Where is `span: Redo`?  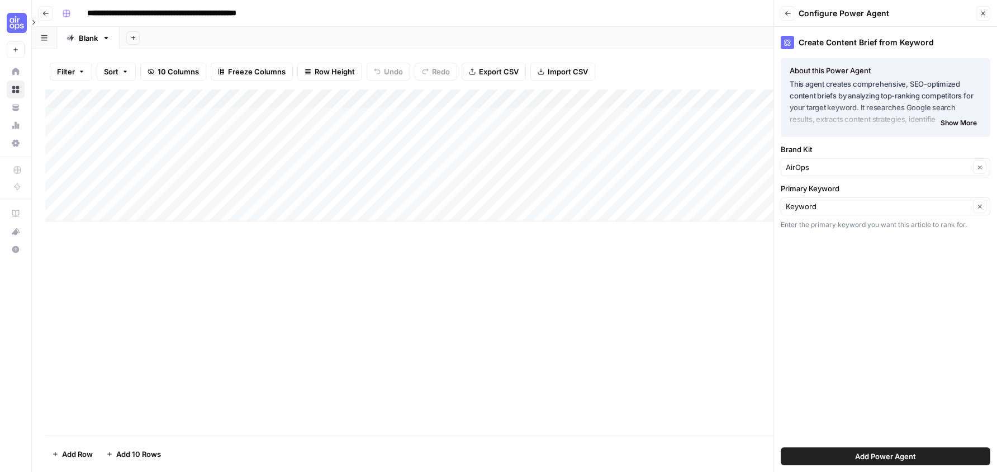
span: Redo is located at coordinates (441, 72).